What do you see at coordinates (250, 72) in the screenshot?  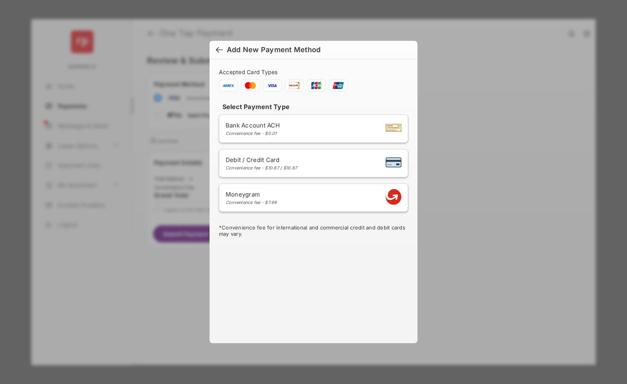 I see `span: Accepted Card Types` at bounding box center [250, 72].